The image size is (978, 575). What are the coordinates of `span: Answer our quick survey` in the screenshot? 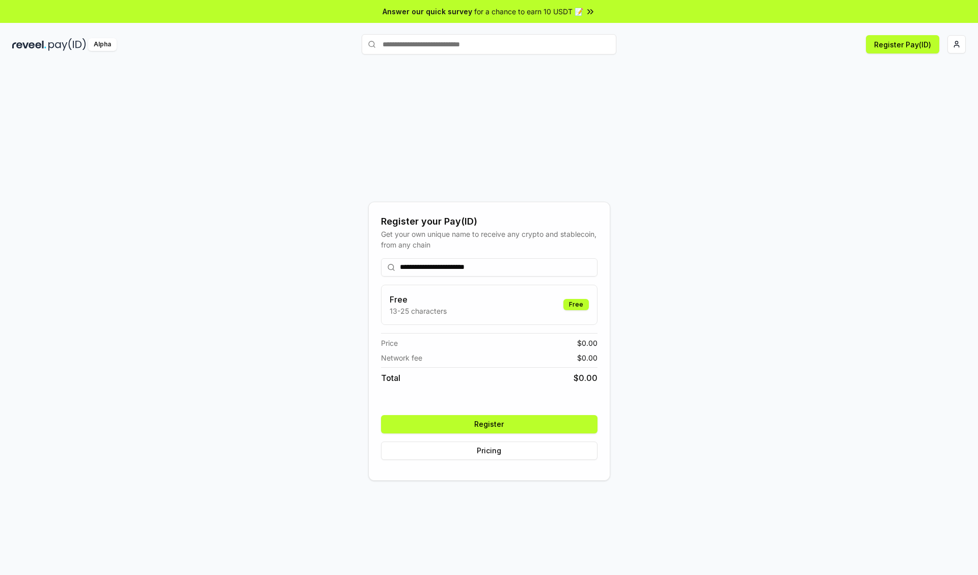 It's located at (427, 11).